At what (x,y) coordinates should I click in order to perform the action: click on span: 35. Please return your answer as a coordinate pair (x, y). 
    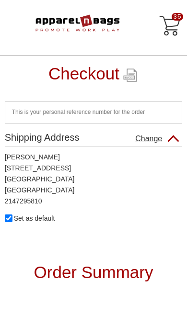
    Looking at the image, I should click on (177, 17).